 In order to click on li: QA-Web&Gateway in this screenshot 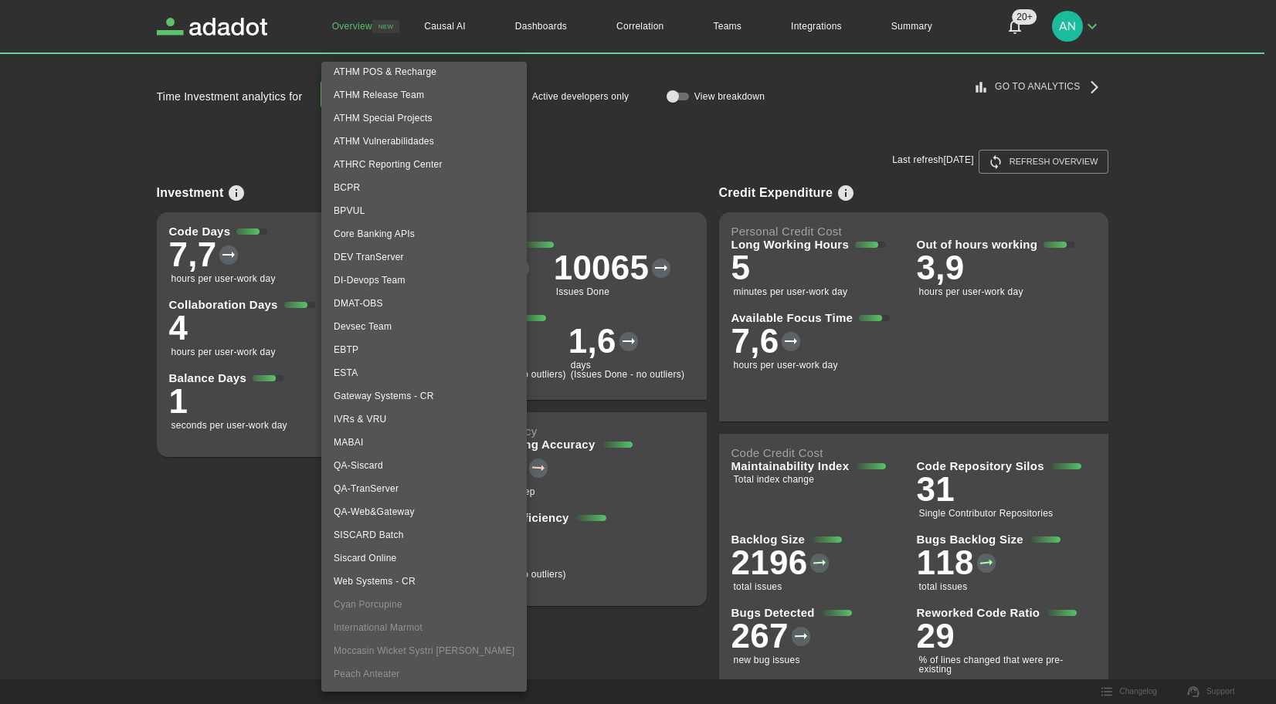, I will do `click(424, 512)`.